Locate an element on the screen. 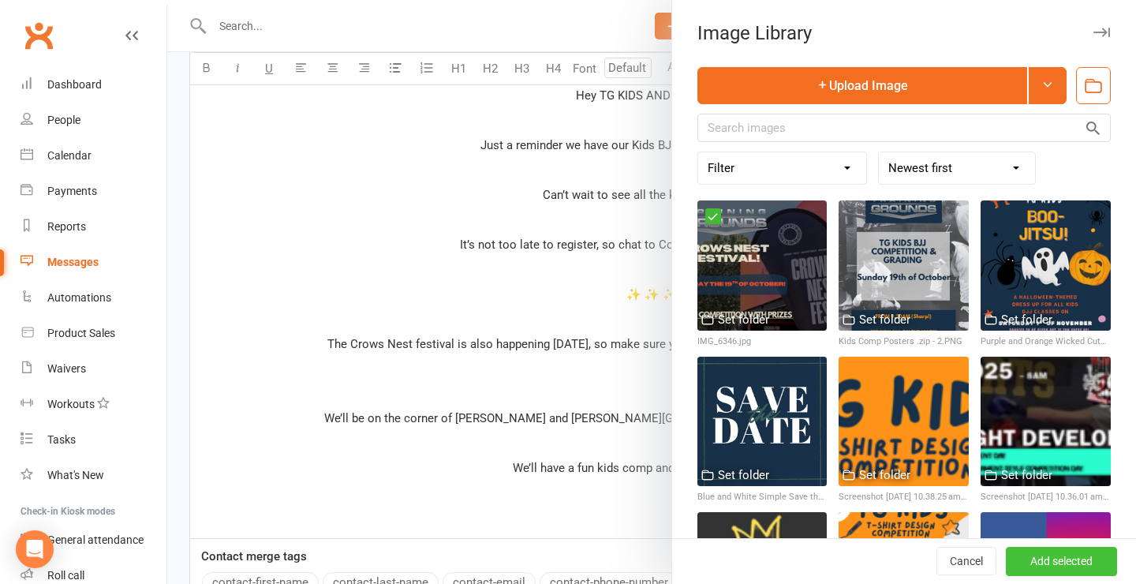  div: Open Intercom Messenger is located at coordinates (35, 549).